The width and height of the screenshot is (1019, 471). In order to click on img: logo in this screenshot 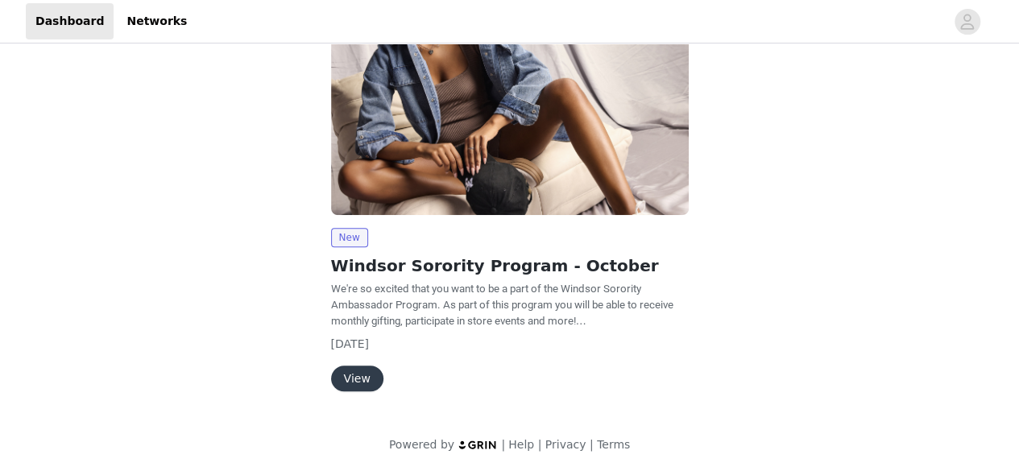, I will do `click(478, 445)`.